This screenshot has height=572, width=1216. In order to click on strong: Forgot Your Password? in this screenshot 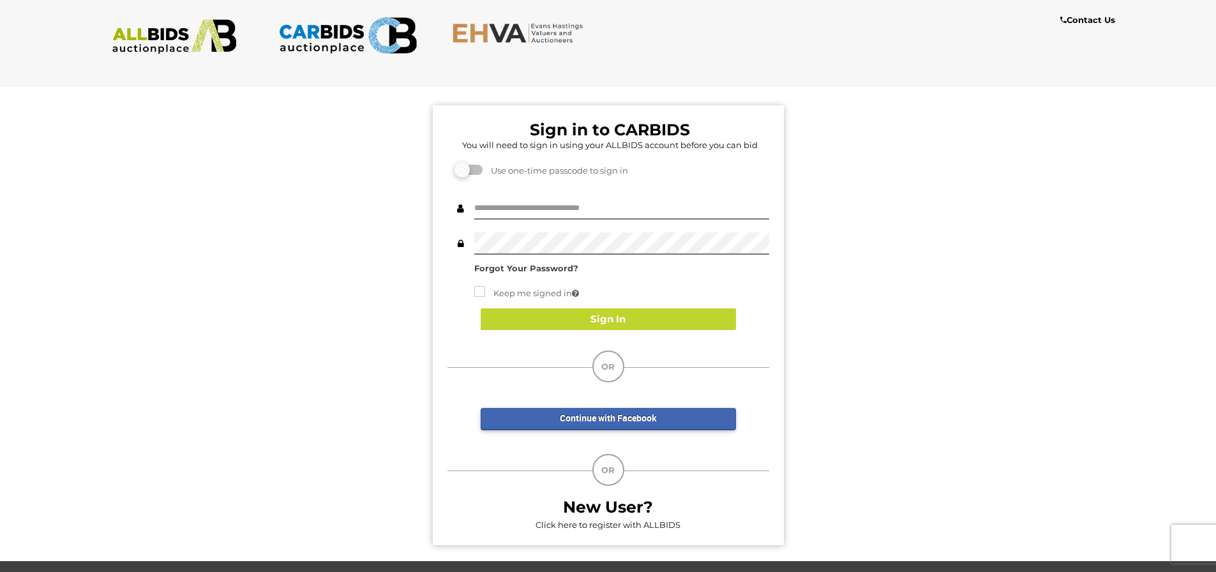, I will do `click(526, 268)`.